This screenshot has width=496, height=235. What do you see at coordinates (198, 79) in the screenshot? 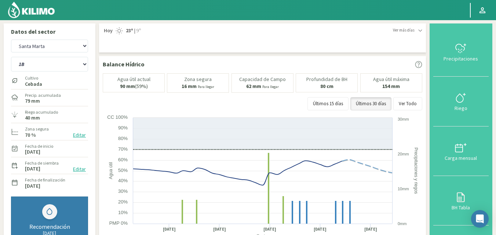
I see `p: Zona segura` at bounding box center [198, 79].